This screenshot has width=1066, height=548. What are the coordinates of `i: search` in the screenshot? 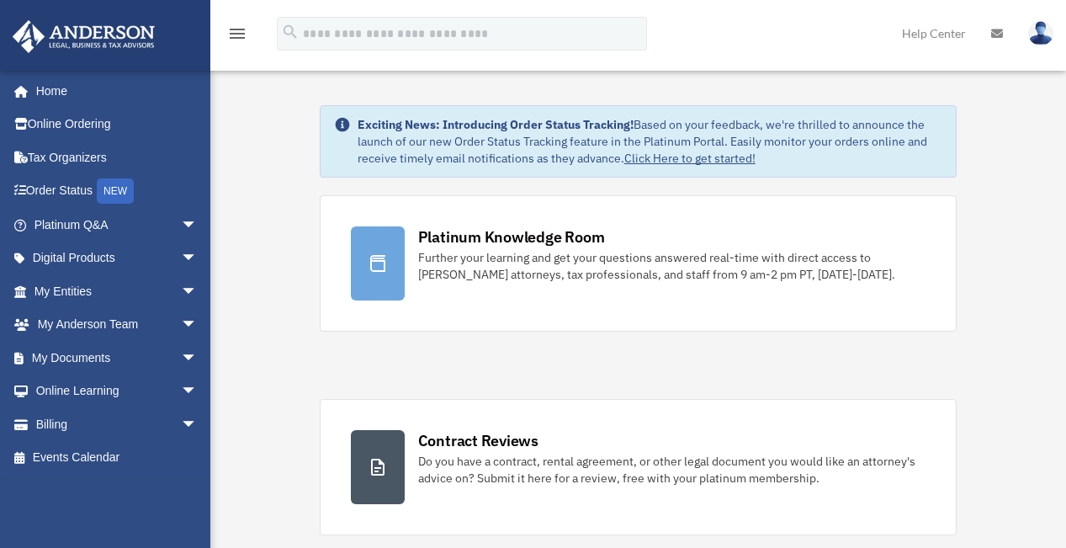 It's located at (290, 32).